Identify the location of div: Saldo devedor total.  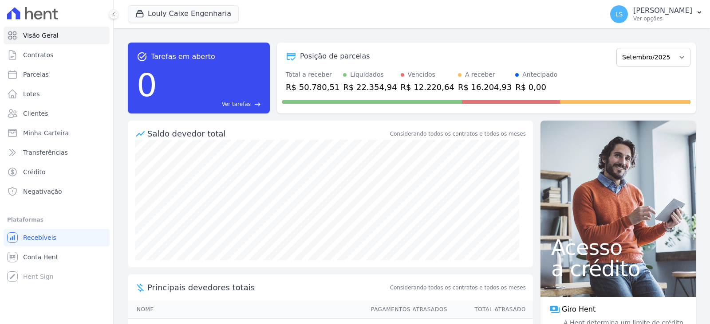
(267, 133).